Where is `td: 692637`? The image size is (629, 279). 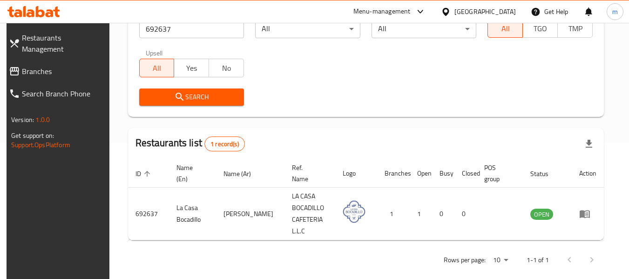 td: 692637 is located at coordinates (149, 214).